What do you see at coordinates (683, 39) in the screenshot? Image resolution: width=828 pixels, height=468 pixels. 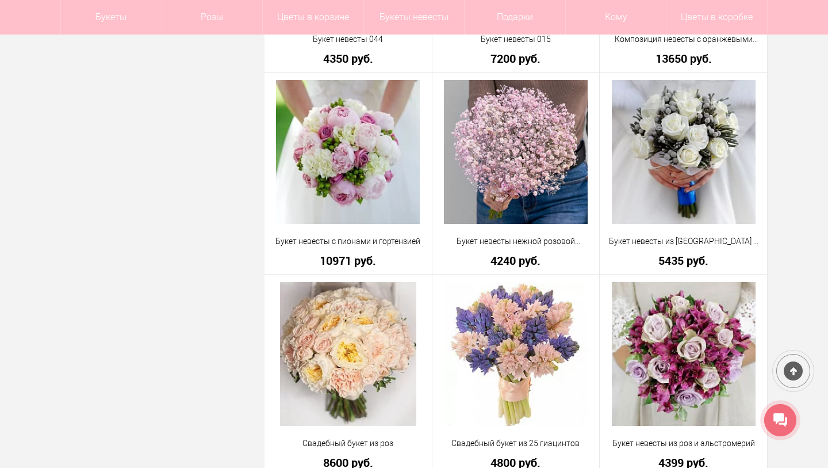 I see `a: Композиция невесты с оранжевыми каллами` at bounding box center [683, 39].